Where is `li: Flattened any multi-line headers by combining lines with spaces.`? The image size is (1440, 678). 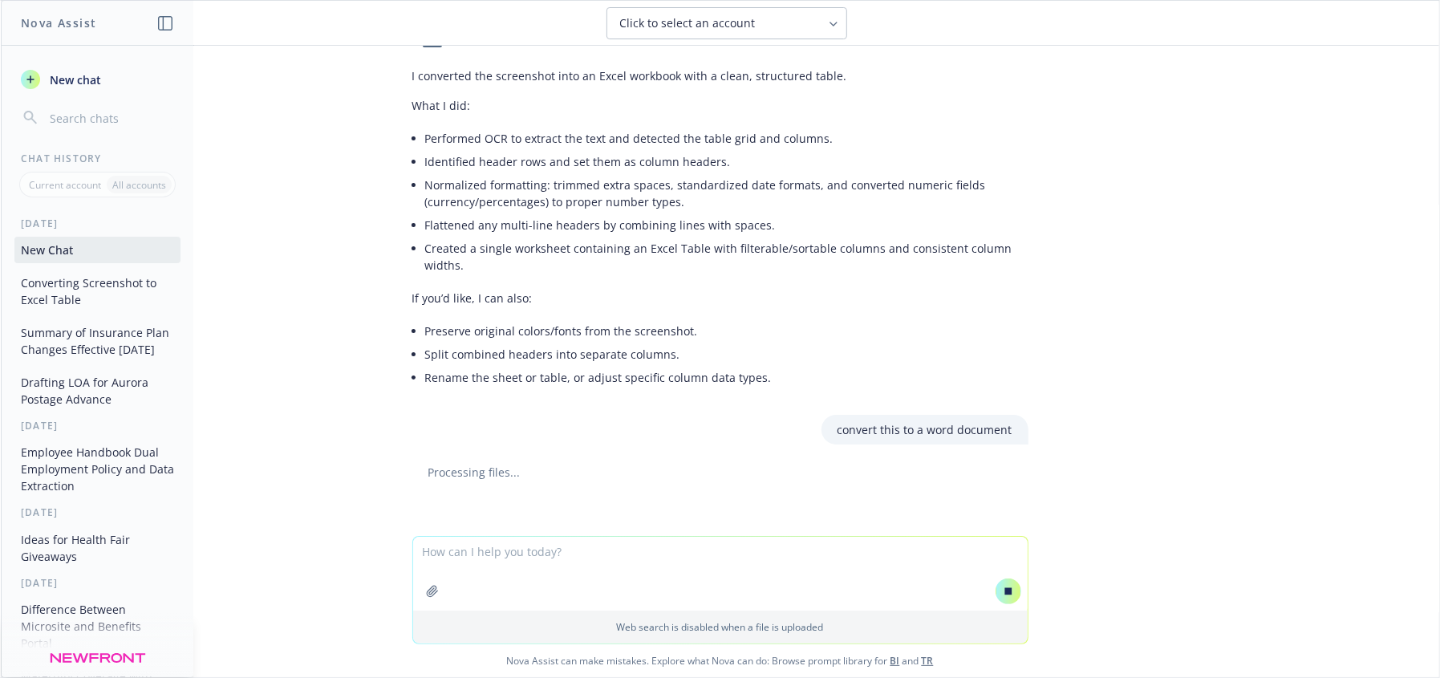
li: Flattened any multi-line headers by combining lines with spaces. is located at coordinates (727, 225).